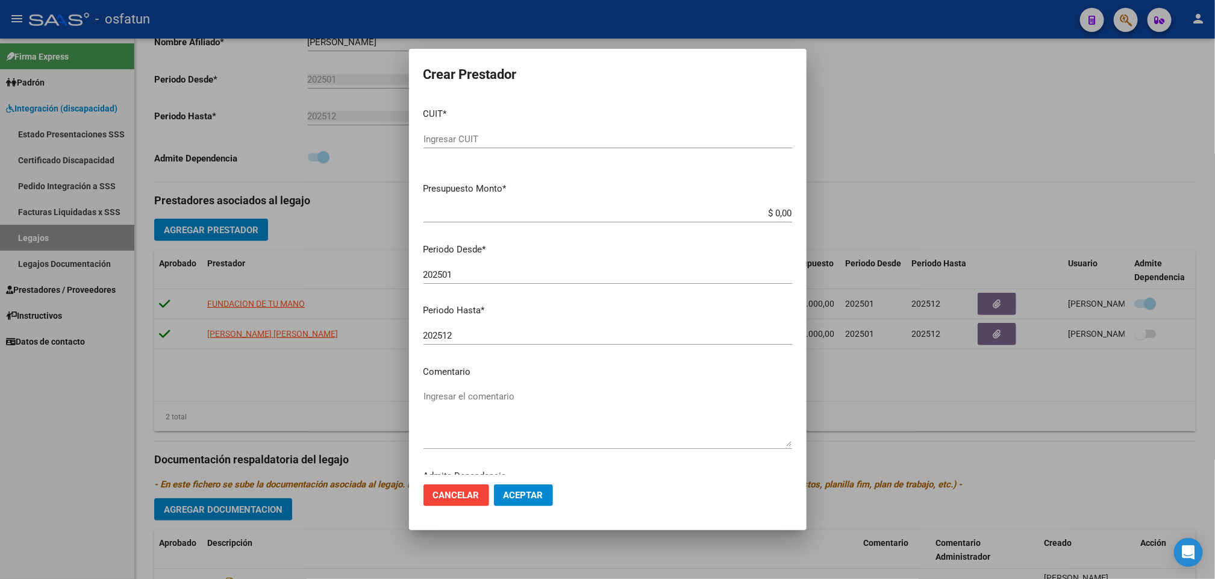 This screenshot has width=1215, height=579. Describe the element at coordinates (456, 495) in the screenshot. I see `button: Cancelar` at that location.